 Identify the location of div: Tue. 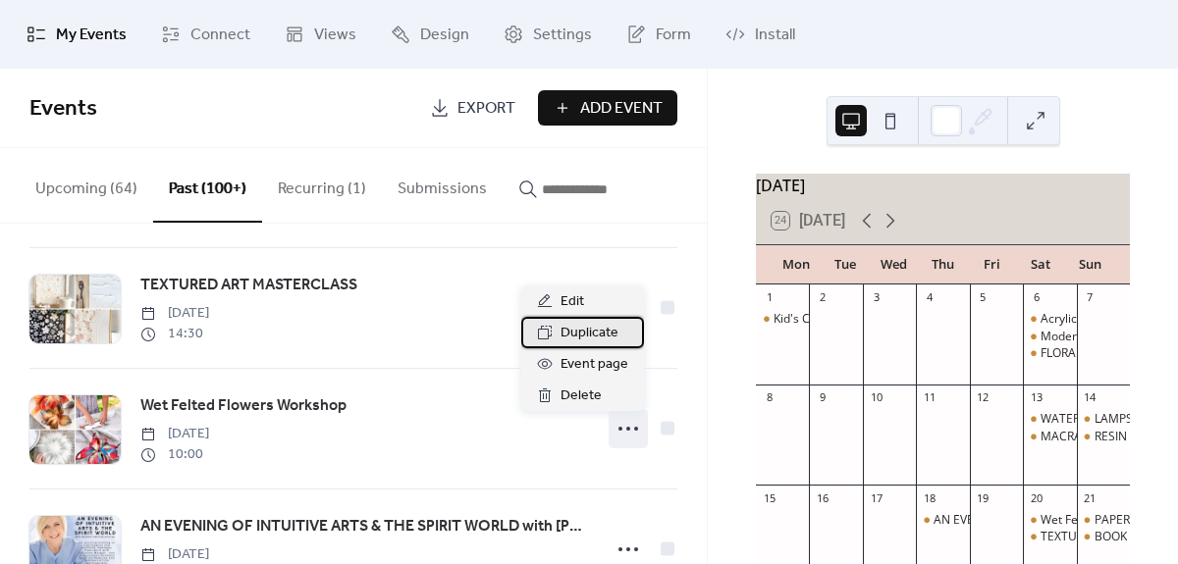
(845, 265).